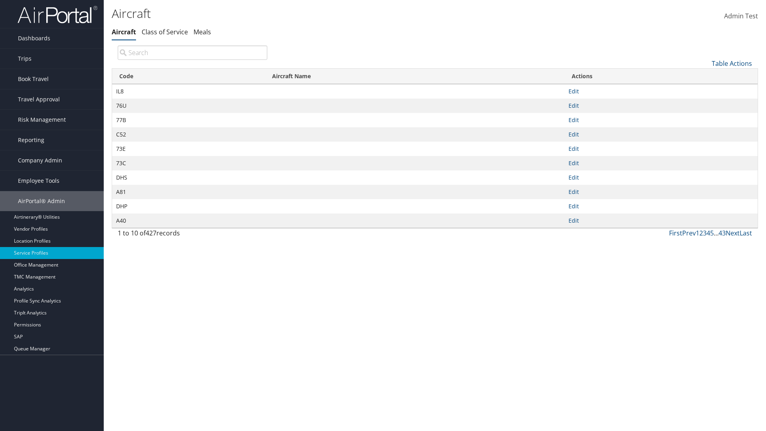 The image size is (766, 431). I want to click on a: Class of Service, so click(165, 32).